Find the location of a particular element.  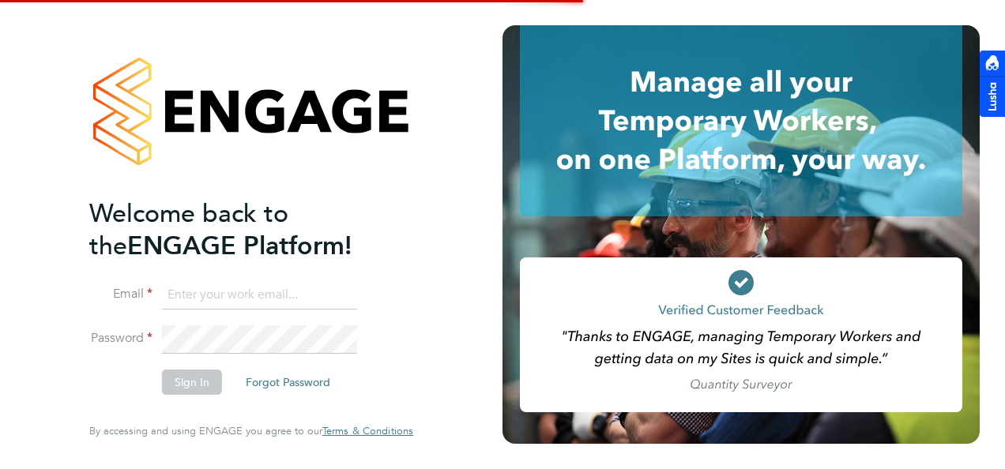

h2: ENGAGE Platform! is located at coordinates (243, 230).